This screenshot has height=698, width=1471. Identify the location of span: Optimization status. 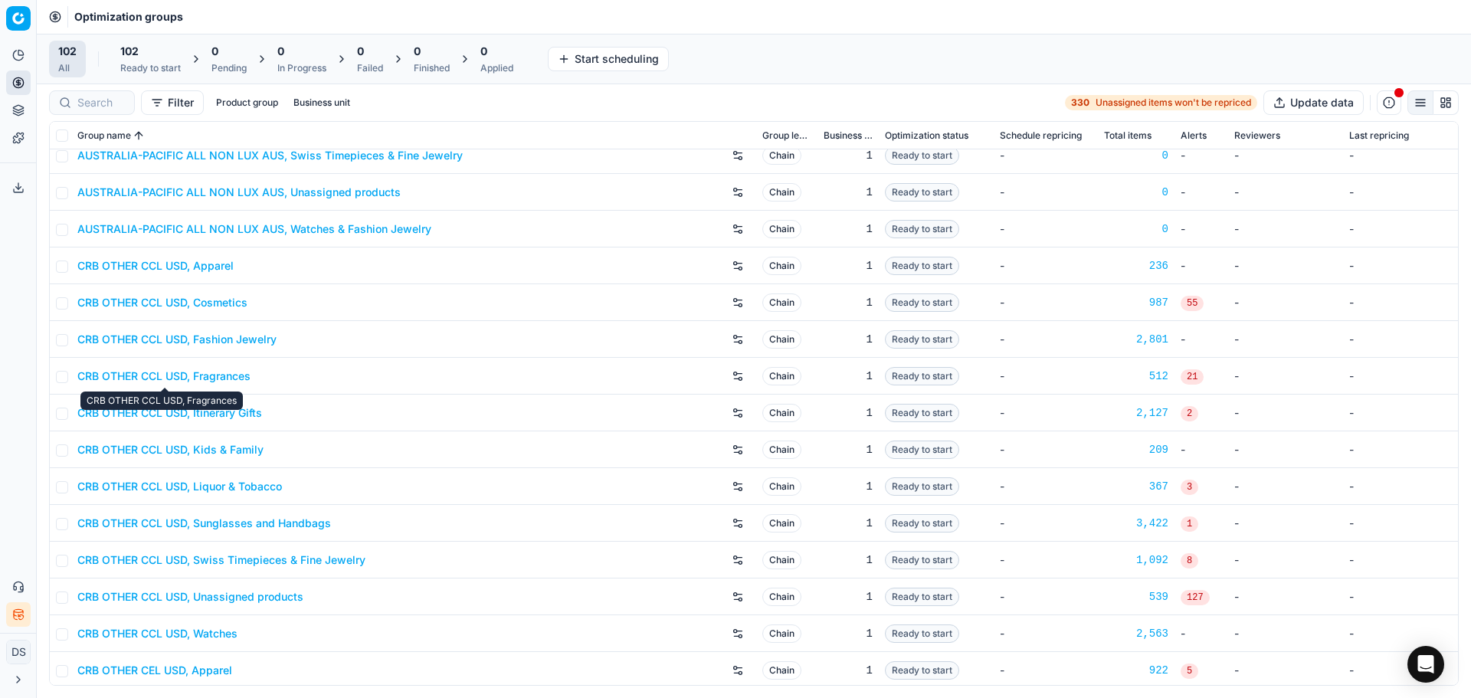
(926, 136).